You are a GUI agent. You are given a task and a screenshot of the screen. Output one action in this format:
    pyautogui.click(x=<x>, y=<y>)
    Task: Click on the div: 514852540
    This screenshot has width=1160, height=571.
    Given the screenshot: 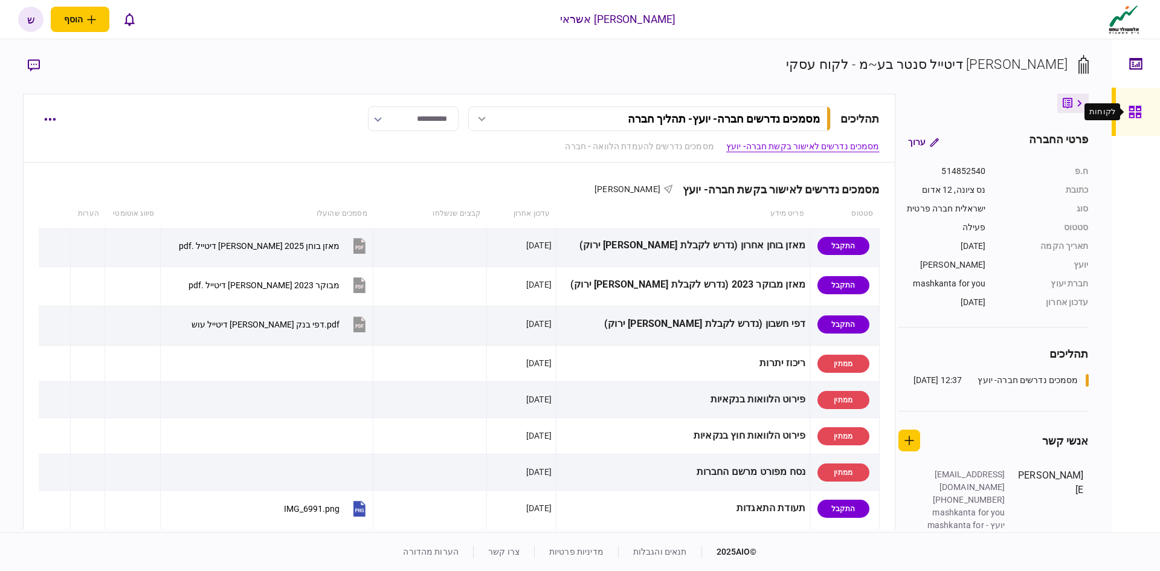 What is the action you would take?
    pyautogui.click(x=942, y=171)
    